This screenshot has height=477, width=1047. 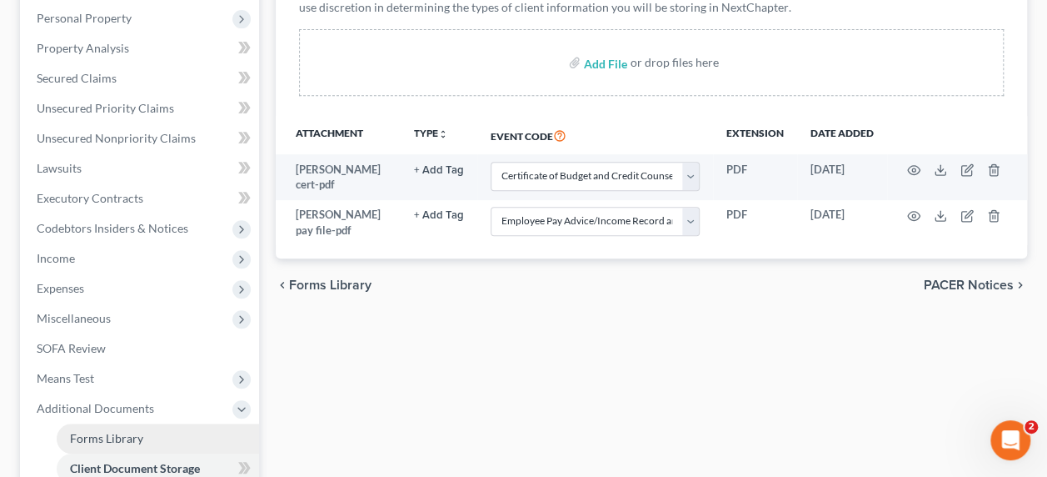 What do you see at coordinates (65, 377) in the screenshot?
I see `span: Means Test` at bounding box center [65, 377].